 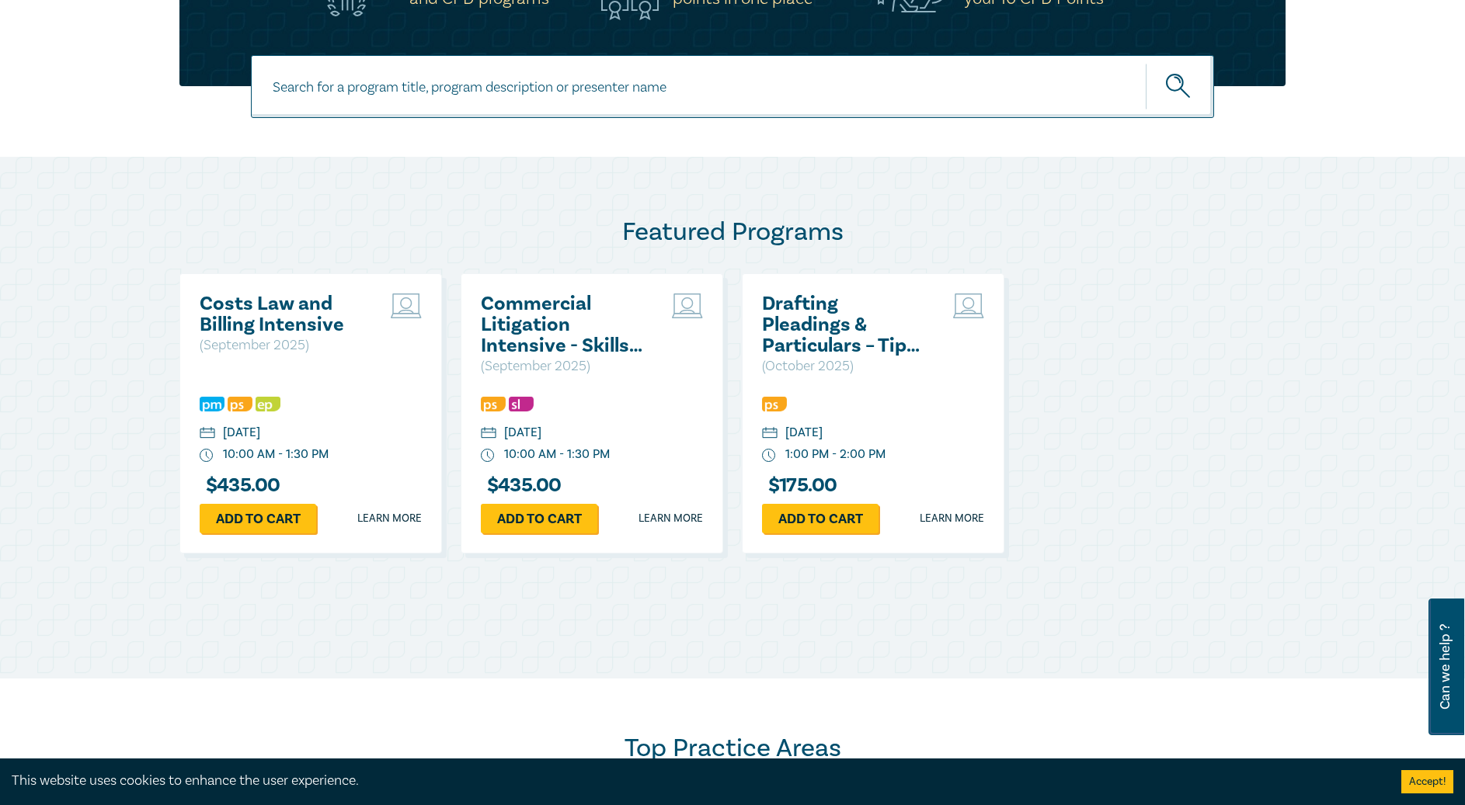 I want to click on input: Search for a program title, program description or presenter name, so click(x=732, y=86).